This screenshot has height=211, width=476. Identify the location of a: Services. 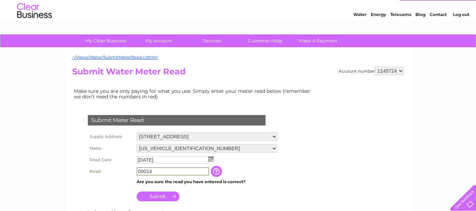
(212, 41).